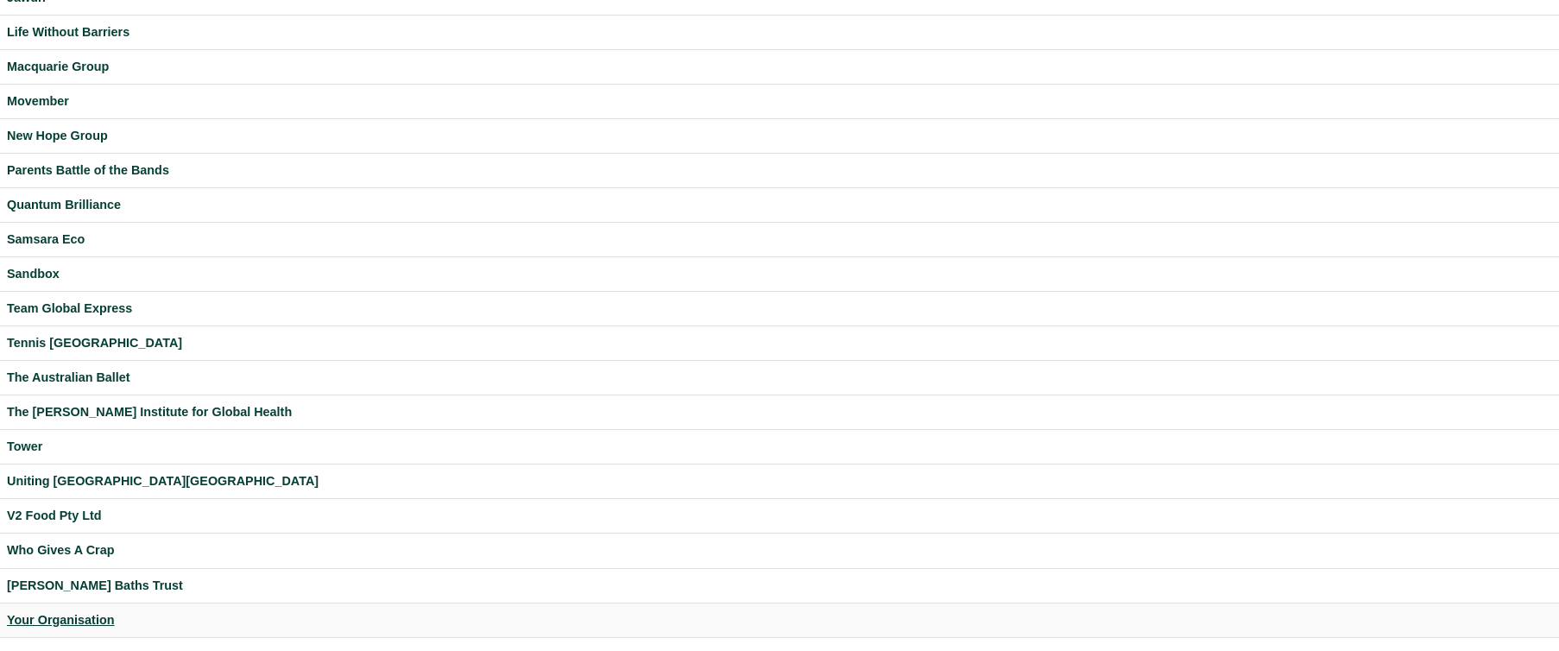 This screenshot has height=651, width=1559. What do you see at coordinates (780, 101) in the screenshot?
I see `div: Movember` at bounding box center [780, 101].